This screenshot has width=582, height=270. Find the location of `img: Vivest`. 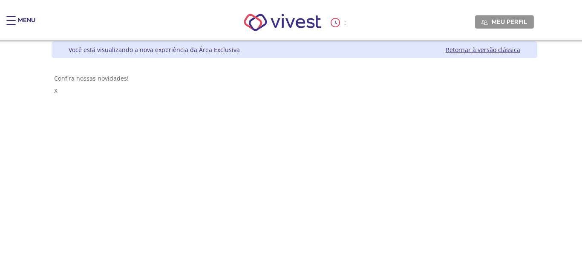

img: Vivest is located at coordinates (283, 22).